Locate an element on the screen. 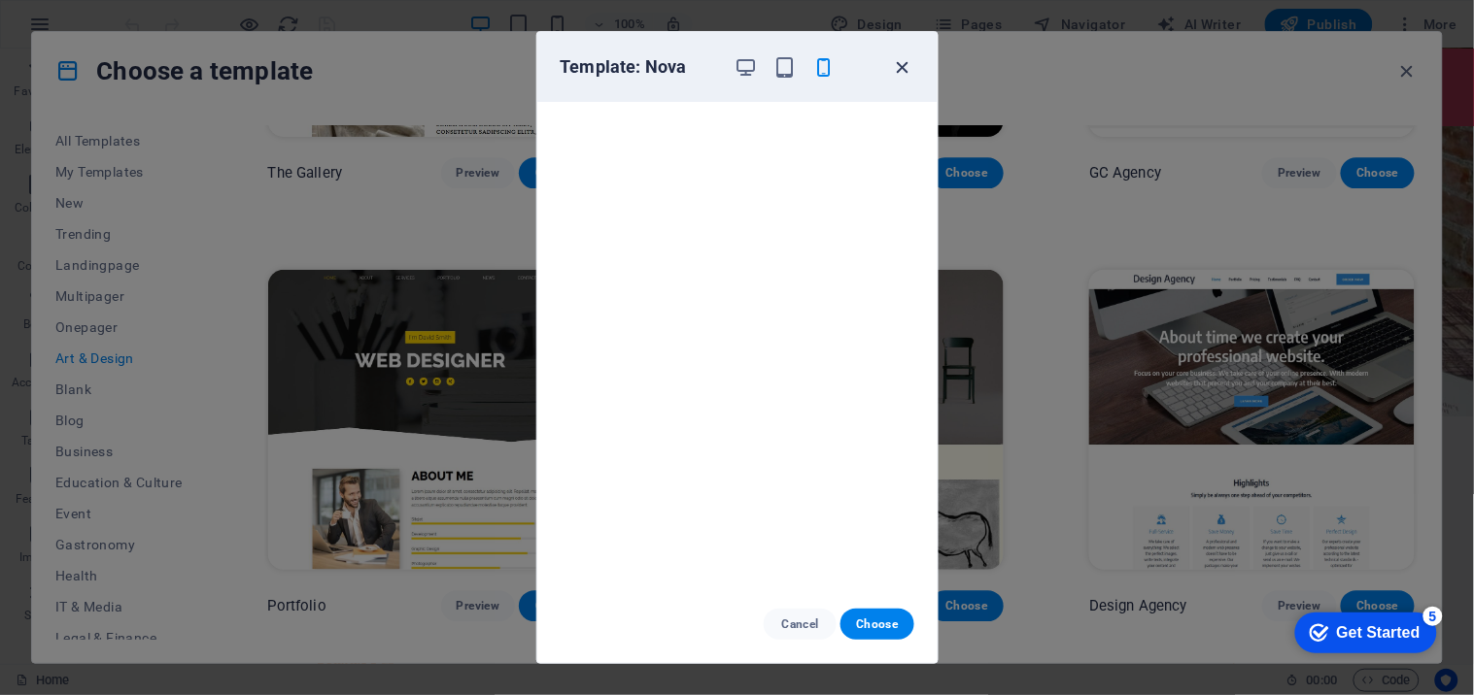 The image size is (1474, 695). span: Cancel is located at coordinates (799, 625).